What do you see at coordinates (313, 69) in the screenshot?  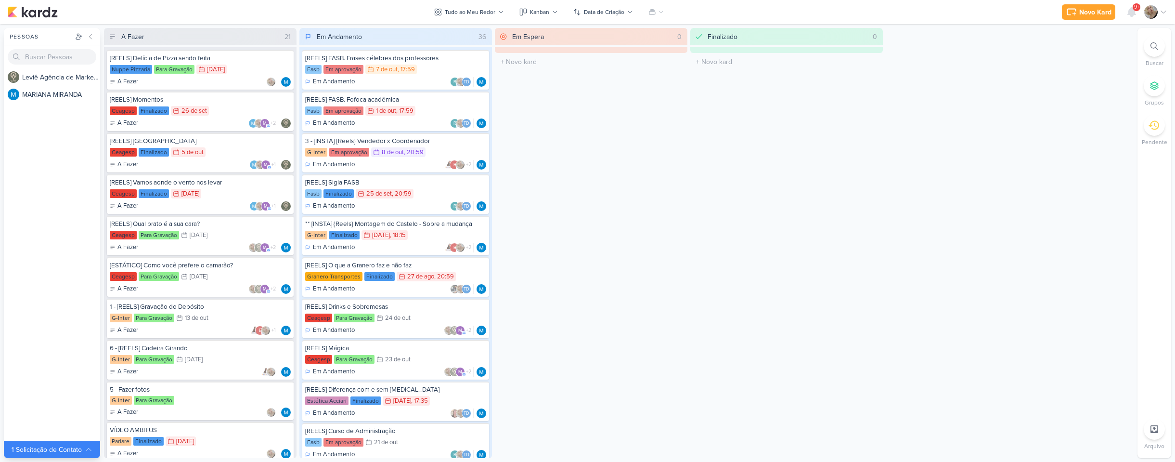 I see `div: Fasb` at bounding box center [313, 69].